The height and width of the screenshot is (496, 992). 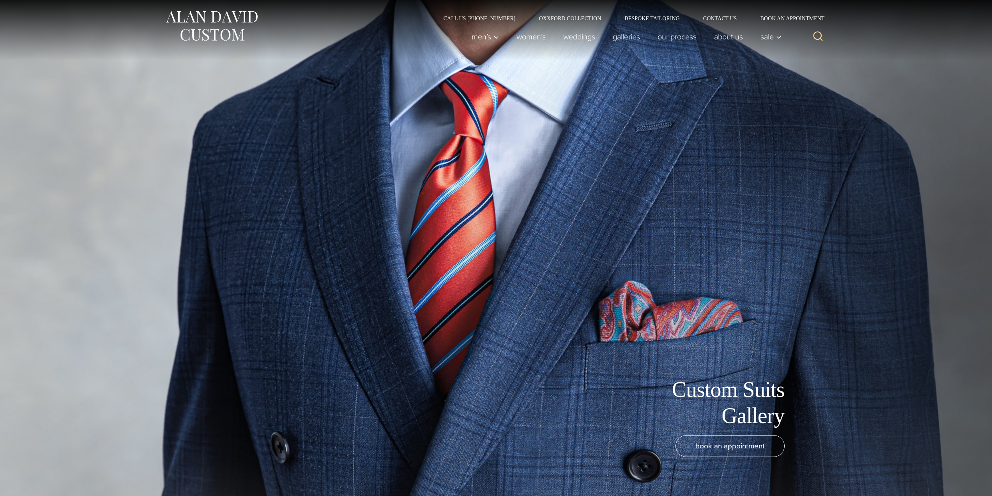 What do you see at coordinates (697, 402) in the screenshot?
I see `h1: Custom Suits Gallery` at bounding box center [697, 402].